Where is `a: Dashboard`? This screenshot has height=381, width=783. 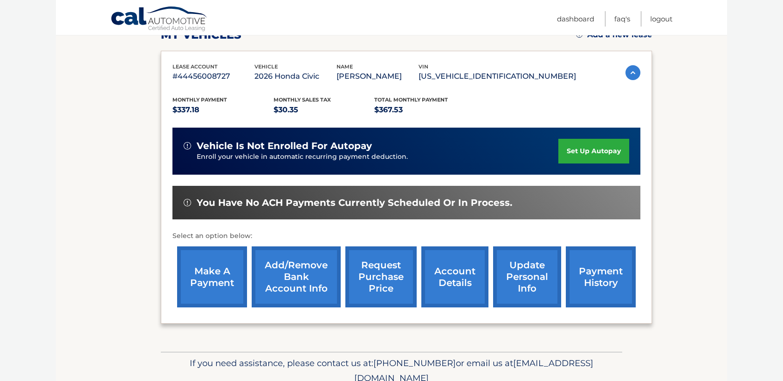 a: Dashboard is located at coordinates (576, 19).